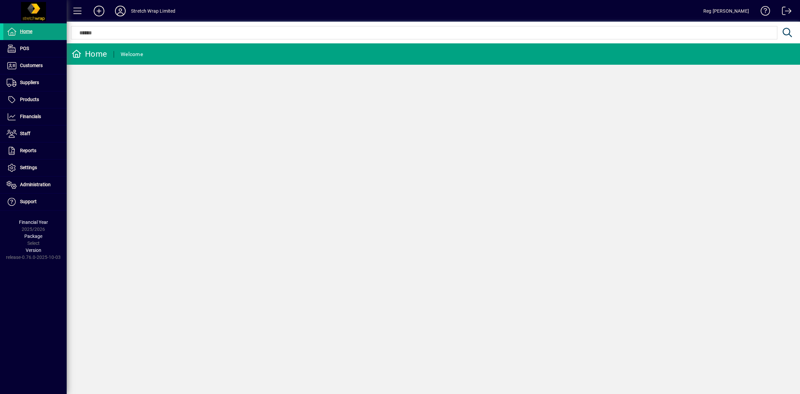  I want to click on a: Reports, so click(35, 151).